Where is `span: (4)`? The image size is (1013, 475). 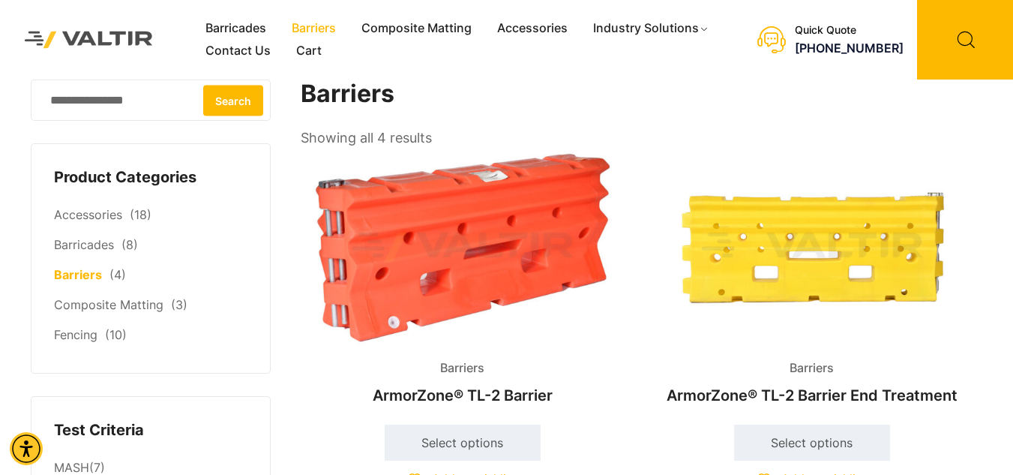 span: (4) is located at coordinates (118, 274).